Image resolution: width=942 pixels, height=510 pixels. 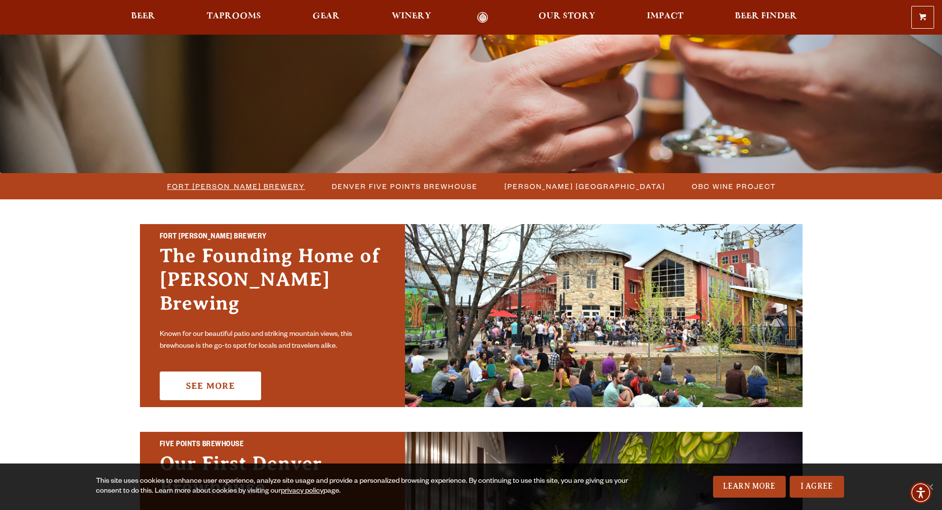 I want to click on div: This site uses cookies to enhance user experience, analyze site usage and provide a personalized ..., so click(x=363, y=487).